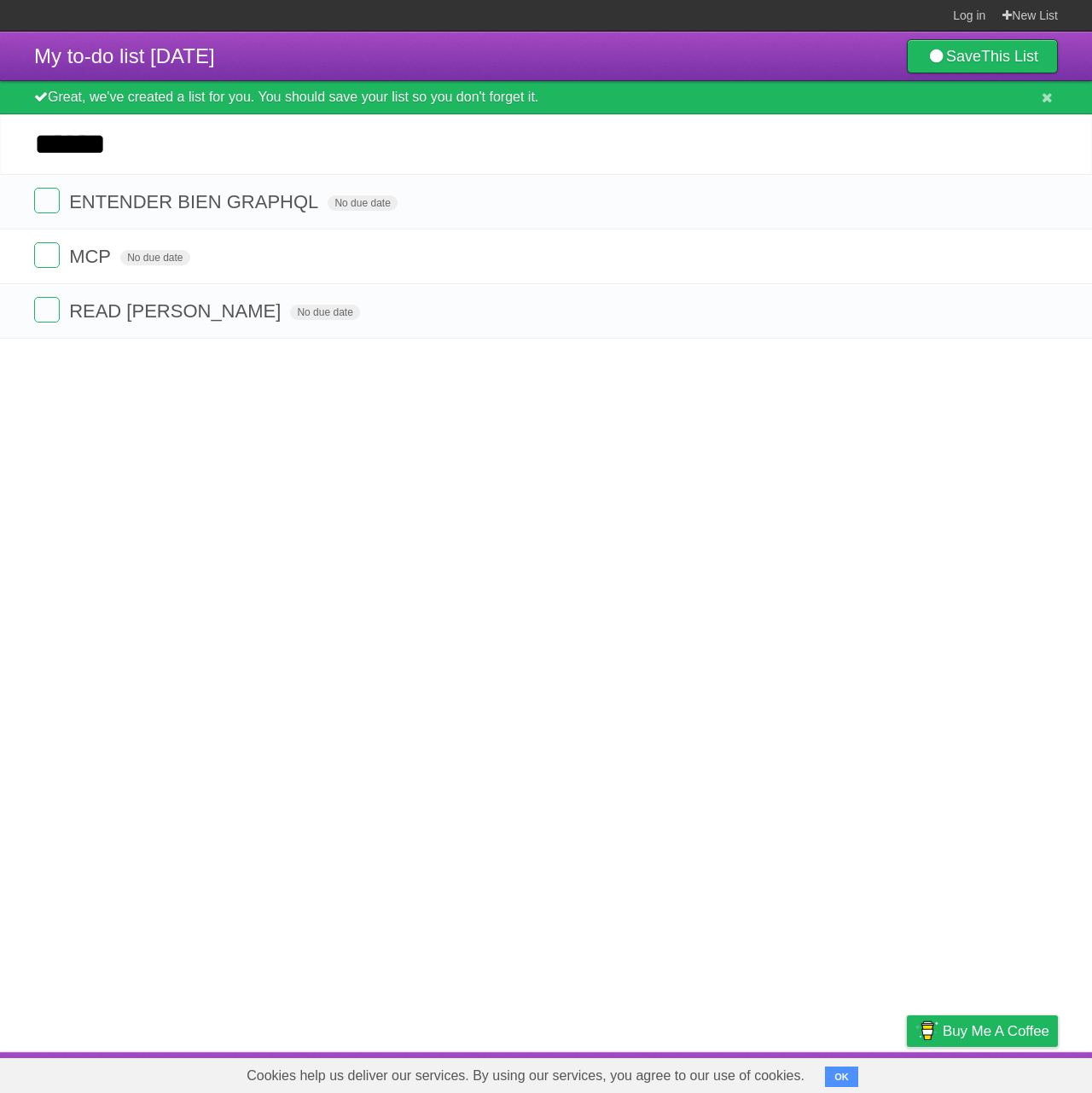 Image resolution: width=1092 pixels, height=1093 pixels. Describe the element at coordinates (982, 57) in the screenshot. I see `a: SaveThis List` at that location.